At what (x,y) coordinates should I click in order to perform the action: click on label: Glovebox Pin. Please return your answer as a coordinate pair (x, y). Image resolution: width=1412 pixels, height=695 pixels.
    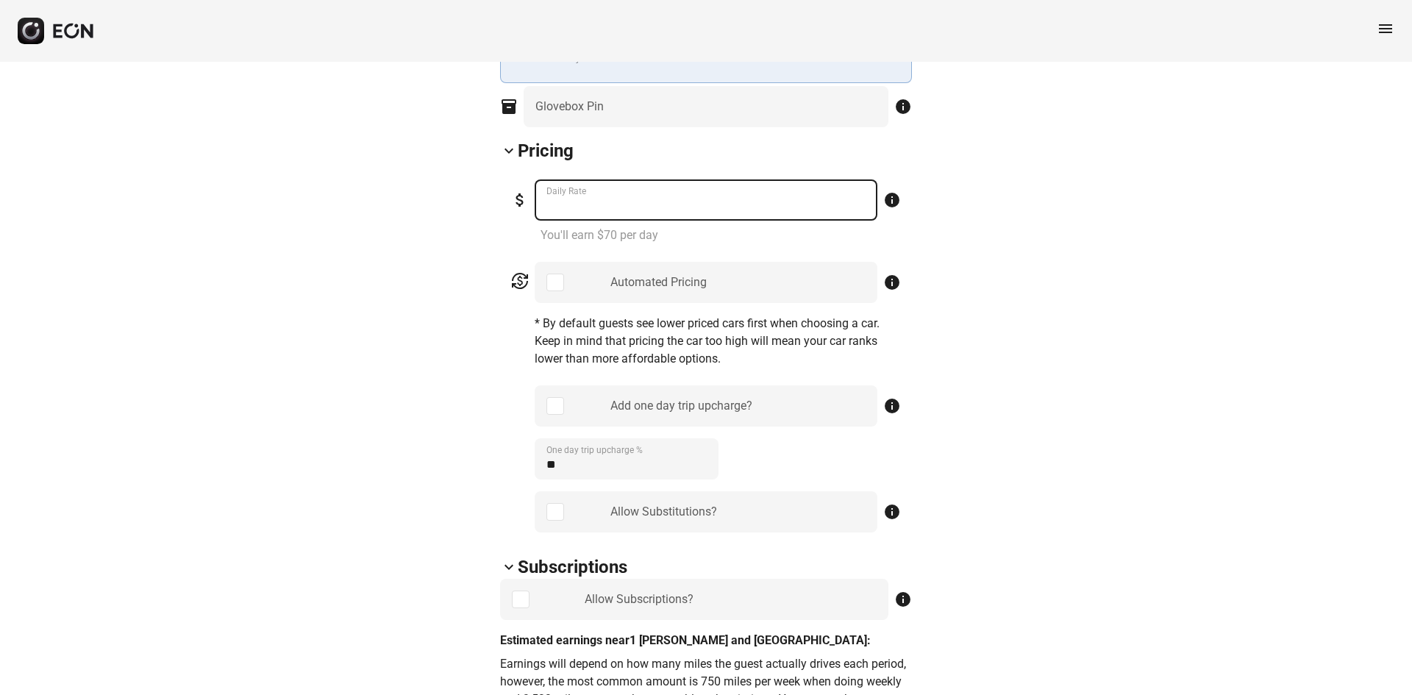
    Looking at the image, I should click on (569, 107).